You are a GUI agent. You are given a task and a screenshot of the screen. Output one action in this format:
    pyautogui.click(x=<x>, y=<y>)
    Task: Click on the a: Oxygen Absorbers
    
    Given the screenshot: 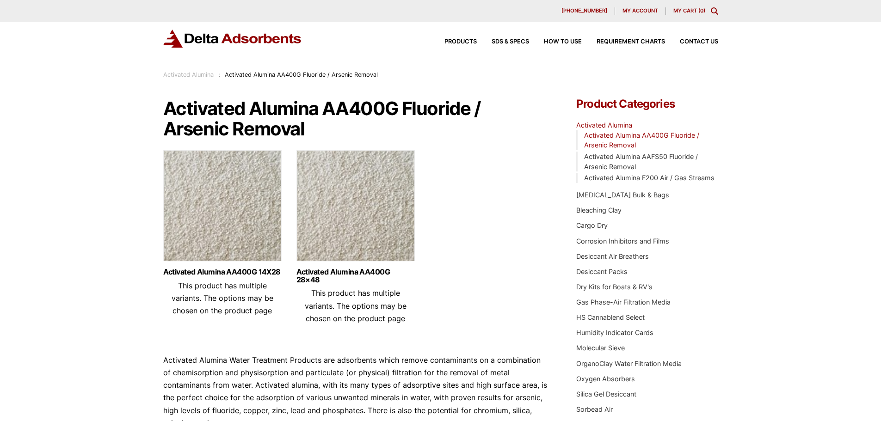 What is the action you would take?
    pyautogui.click(x=605, y=379)
    